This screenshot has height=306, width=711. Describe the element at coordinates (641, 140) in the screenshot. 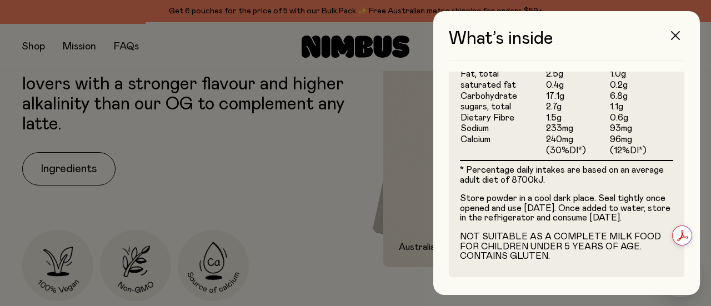

I see `td: 96mg` at that location.